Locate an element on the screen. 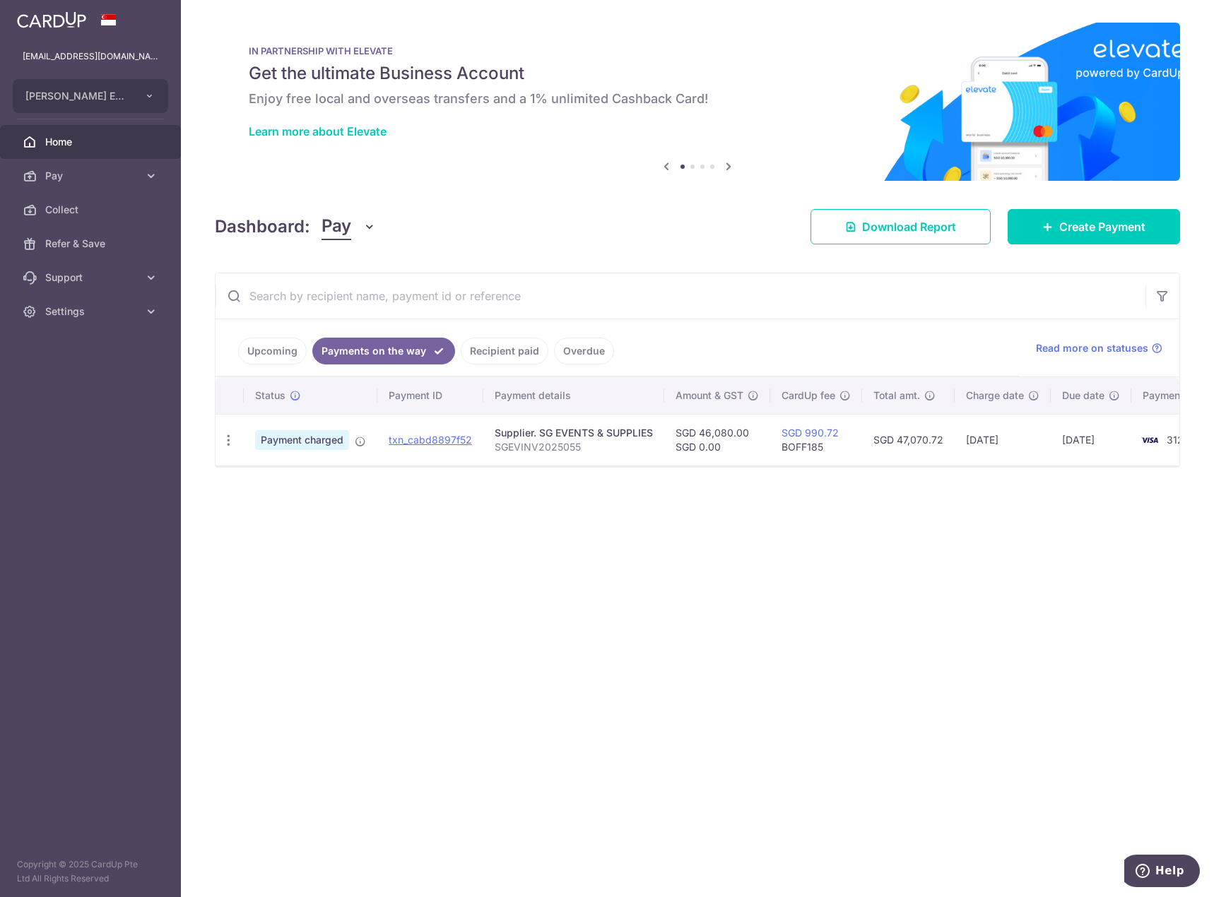 The height and width of the screenshot is (897, 1214). span: Refer & Save is located at coordinates (92, 244).